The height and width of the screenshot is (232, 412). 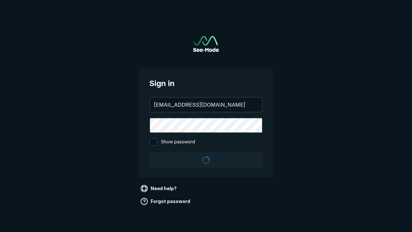 What do you see at coordinates (206, 83) in the screenshot?
I see `span: Sign in` at bounding box center [206, 83].